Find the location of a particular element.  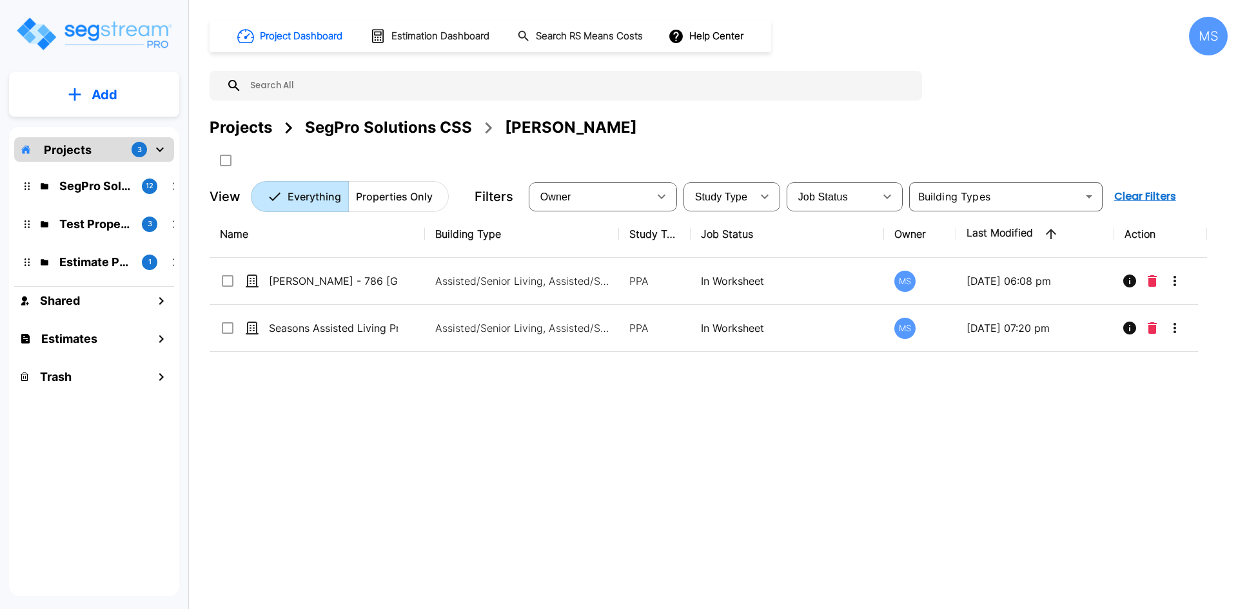

h1: Shared is located at coordinates (60, 300).